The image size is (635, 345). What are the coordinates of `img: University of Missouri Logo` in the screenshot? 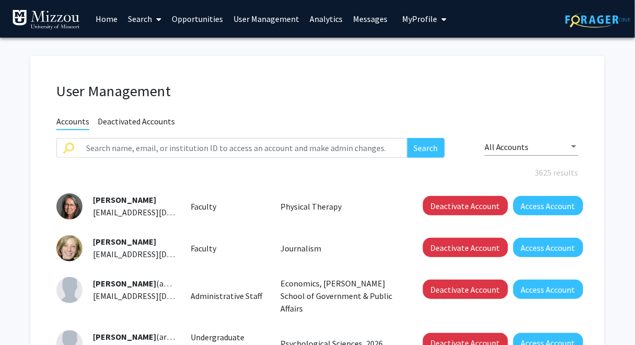 It's located at (46, 20).